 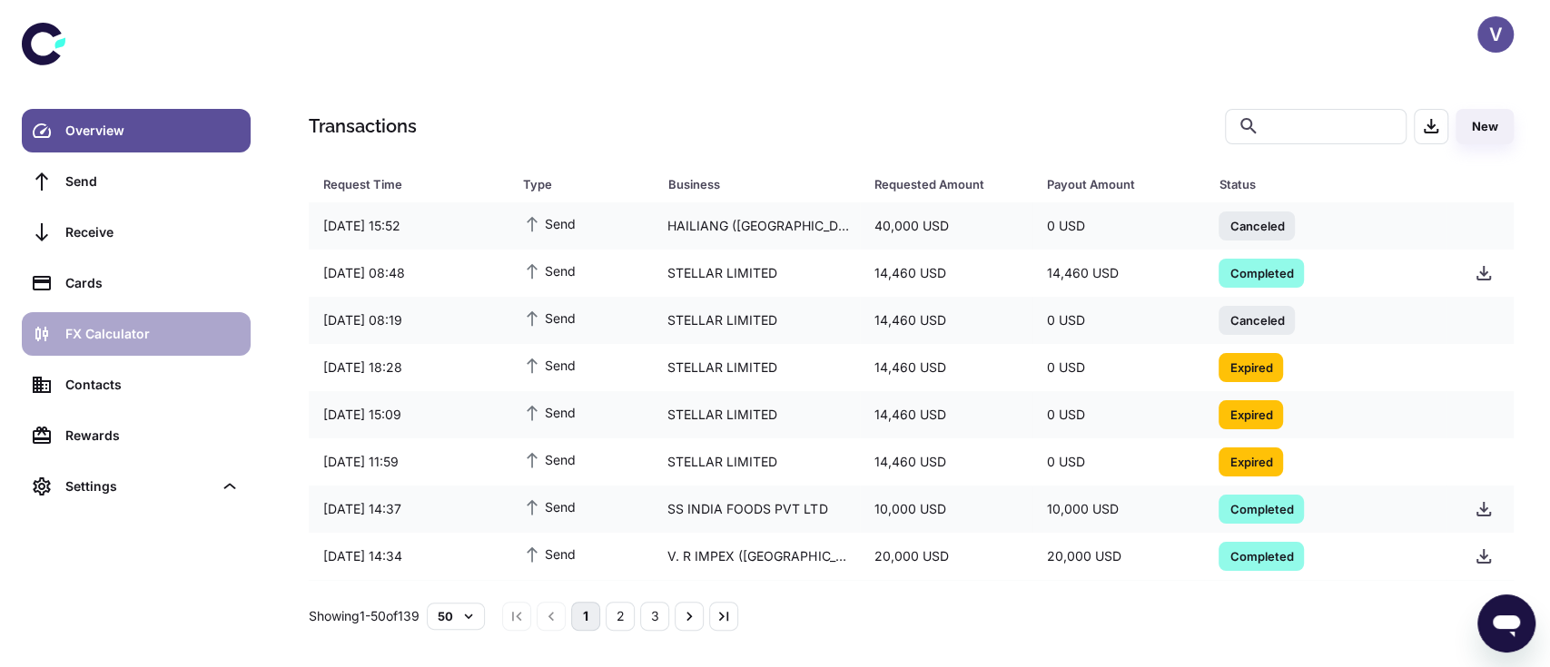 What do you see at coordinates (136, 232) in the screenshot?
I see `a: Receive` at bounding box center [136, 232].